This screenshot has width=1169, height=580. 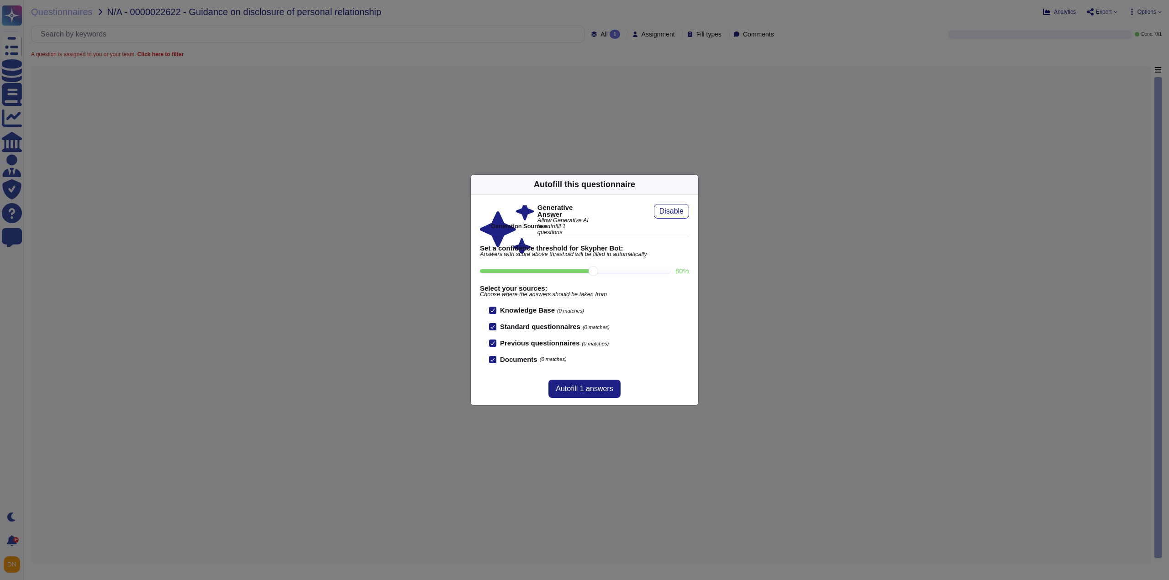 I want to click on span: Allow Generative AI to autofill 1 questions, so click(x=564, y=226).